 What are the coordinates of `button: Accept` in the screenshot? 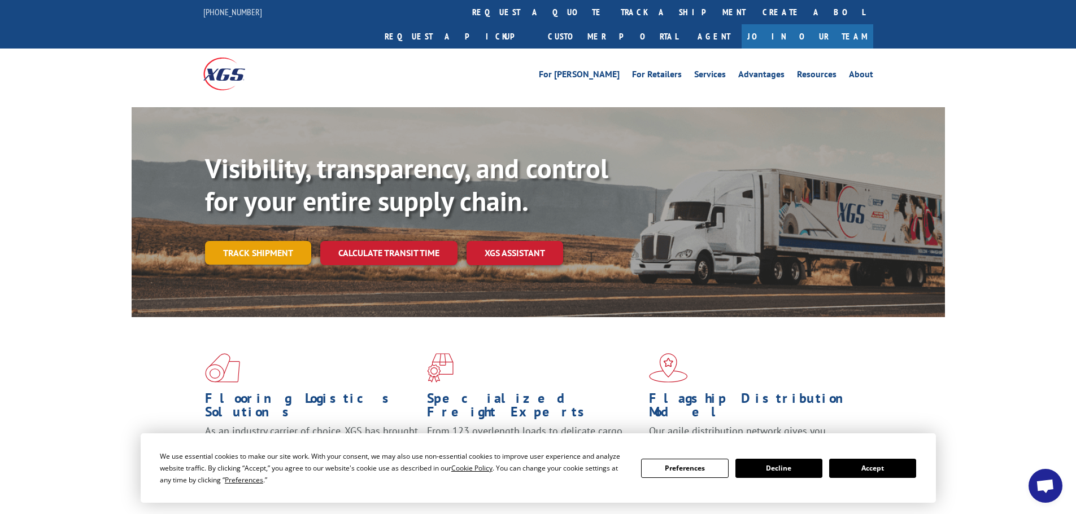 It's located at (873, 469).